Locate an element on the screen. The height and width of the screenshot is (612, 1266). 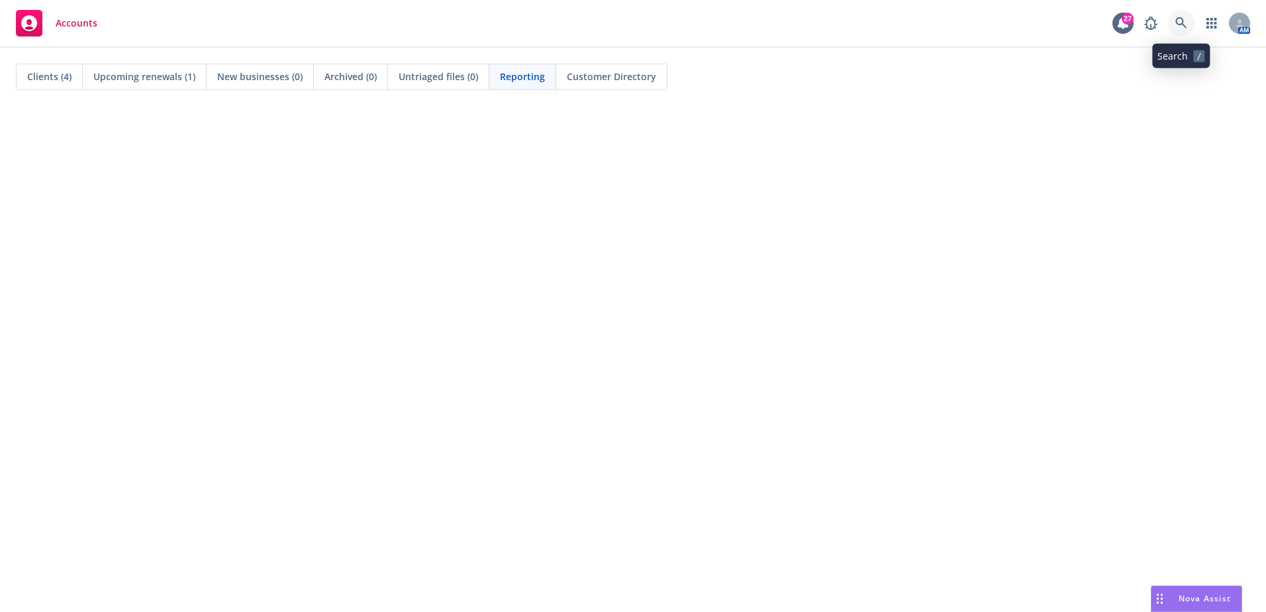
a: Report a Bug is located at coordinates (1151, 23).